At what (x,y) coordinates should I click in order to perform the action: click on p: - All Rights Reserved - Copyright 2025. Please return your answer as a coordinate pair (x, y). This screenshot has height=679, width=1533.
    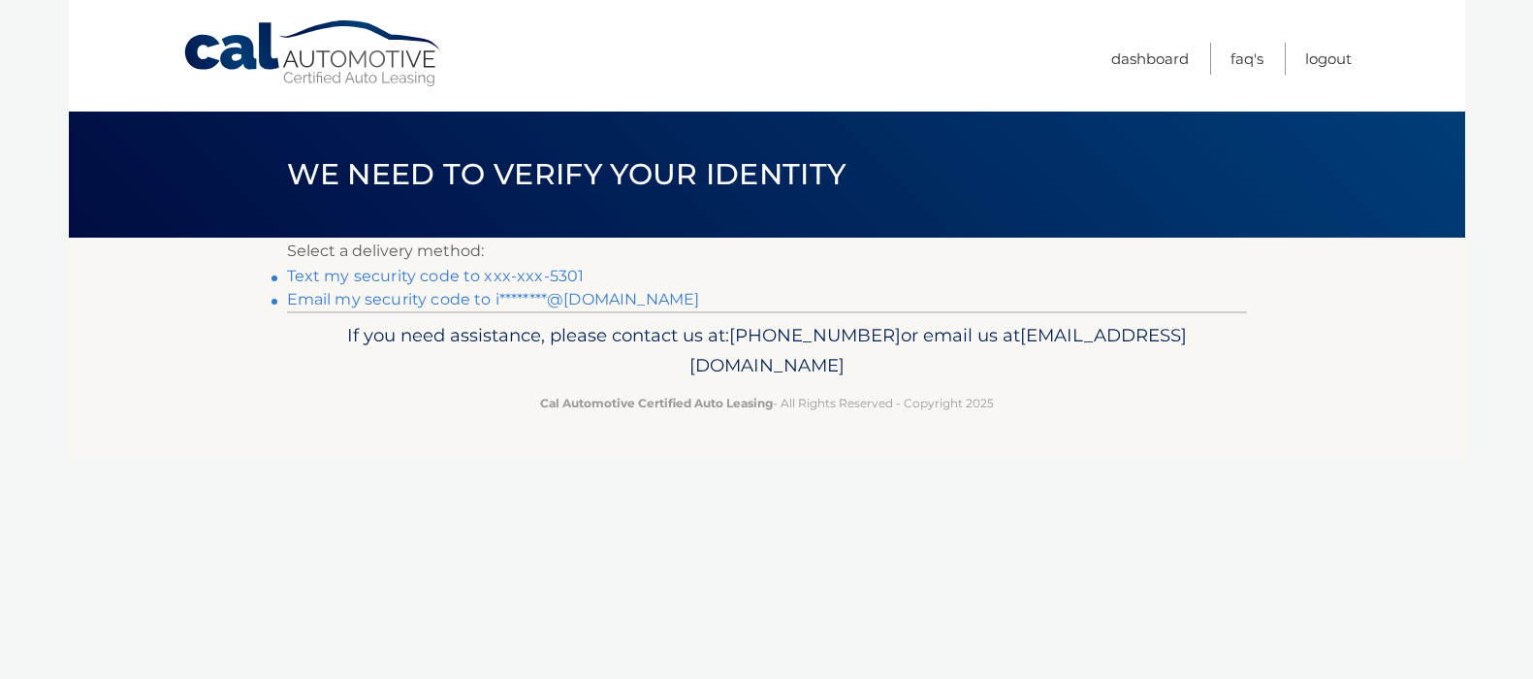
    Looking at the image, I should click on (767, 402).